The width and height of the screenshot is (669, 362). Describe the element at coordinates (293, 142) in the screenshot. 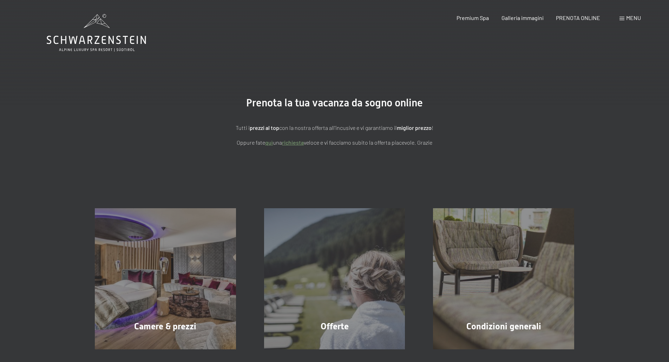

I see `a: richiesta` at that location.